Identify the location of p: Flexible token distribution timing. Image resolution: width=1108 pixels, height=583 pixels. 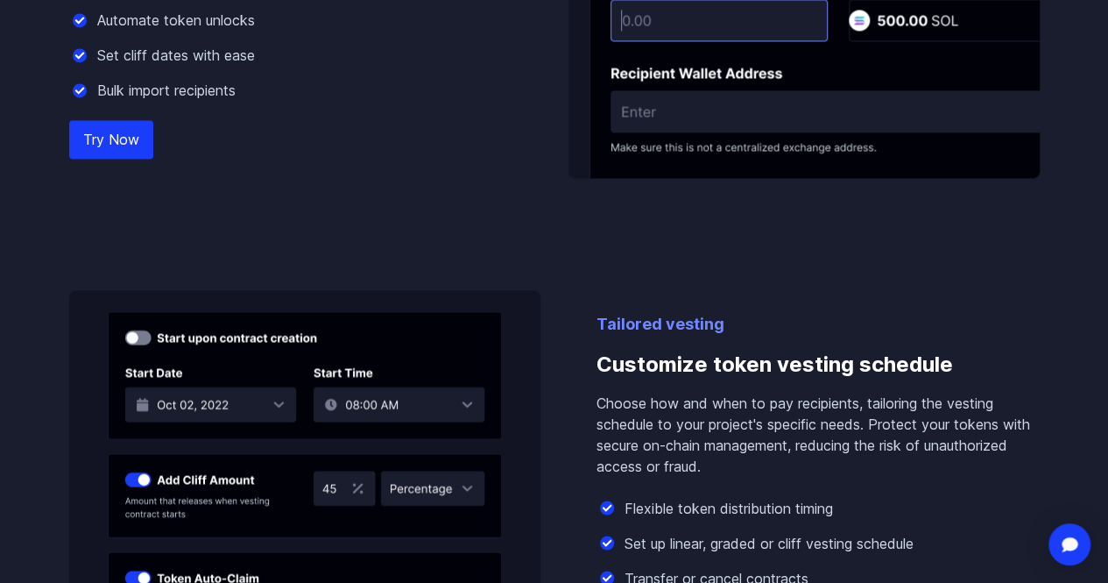
(729, 507).